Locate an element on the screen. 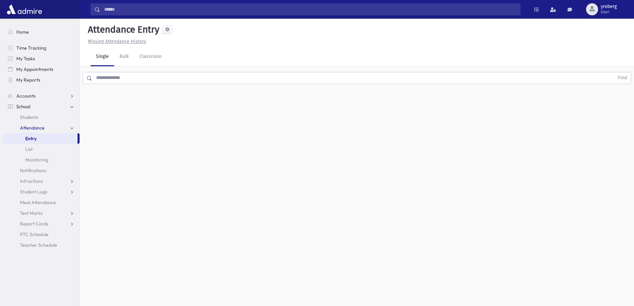  a: Home is located at coordinates (41, 32).